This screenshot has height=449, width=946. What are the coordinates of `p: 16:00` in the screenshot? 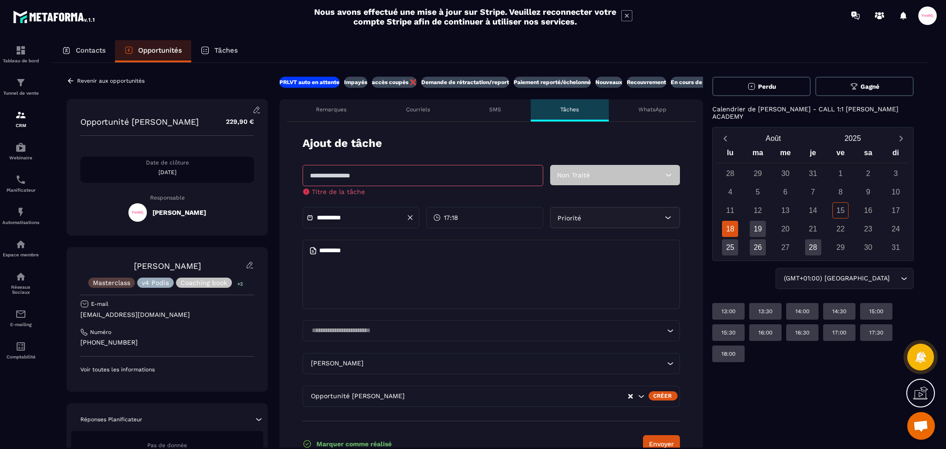 It's located at (765, 332).